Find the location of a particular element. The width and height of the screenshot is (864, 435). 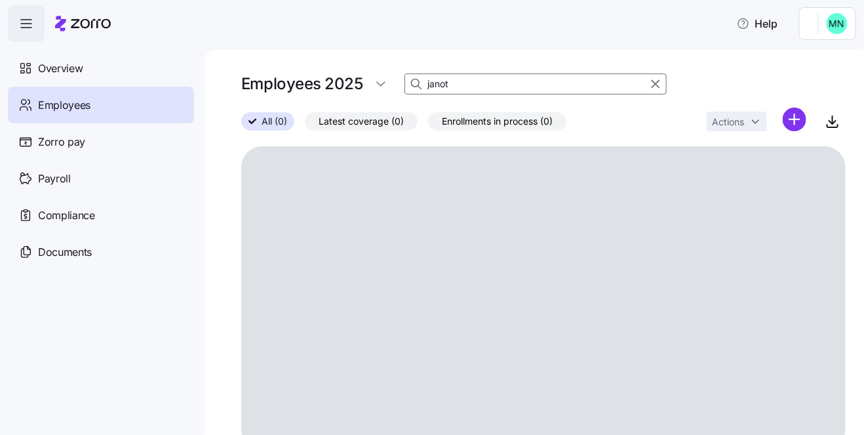

input: Search Employees is located at coordinates (536, 84).